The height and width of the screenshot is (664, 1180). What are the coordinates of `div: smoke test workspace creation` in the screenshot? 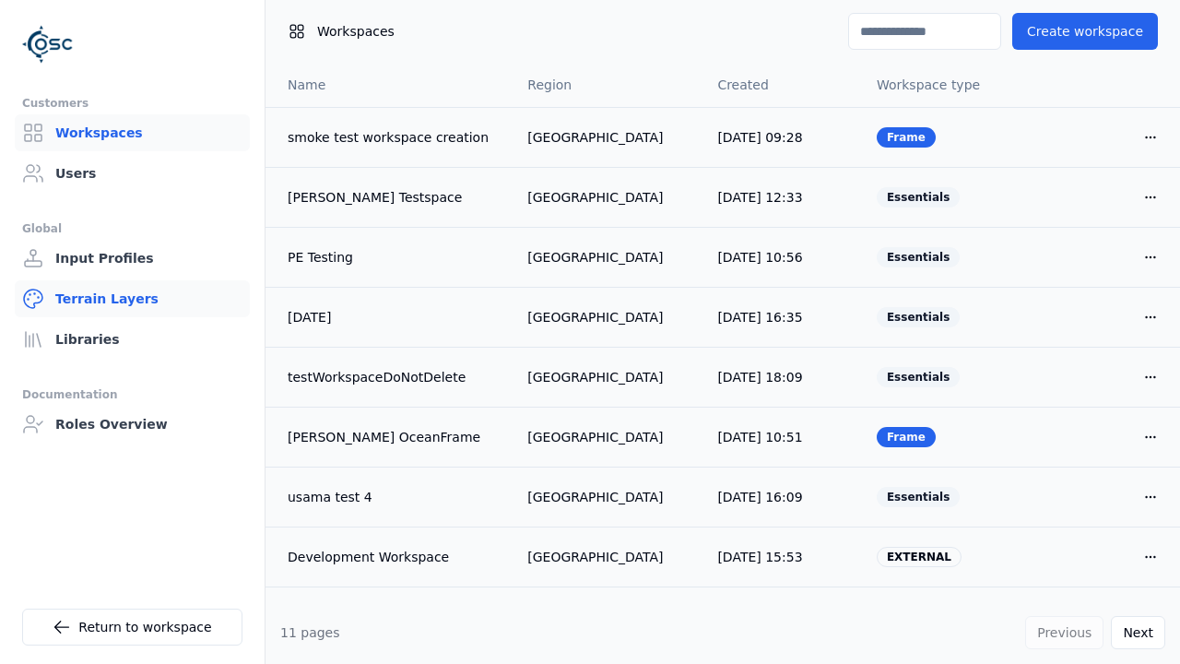 It's located at (393, 137).